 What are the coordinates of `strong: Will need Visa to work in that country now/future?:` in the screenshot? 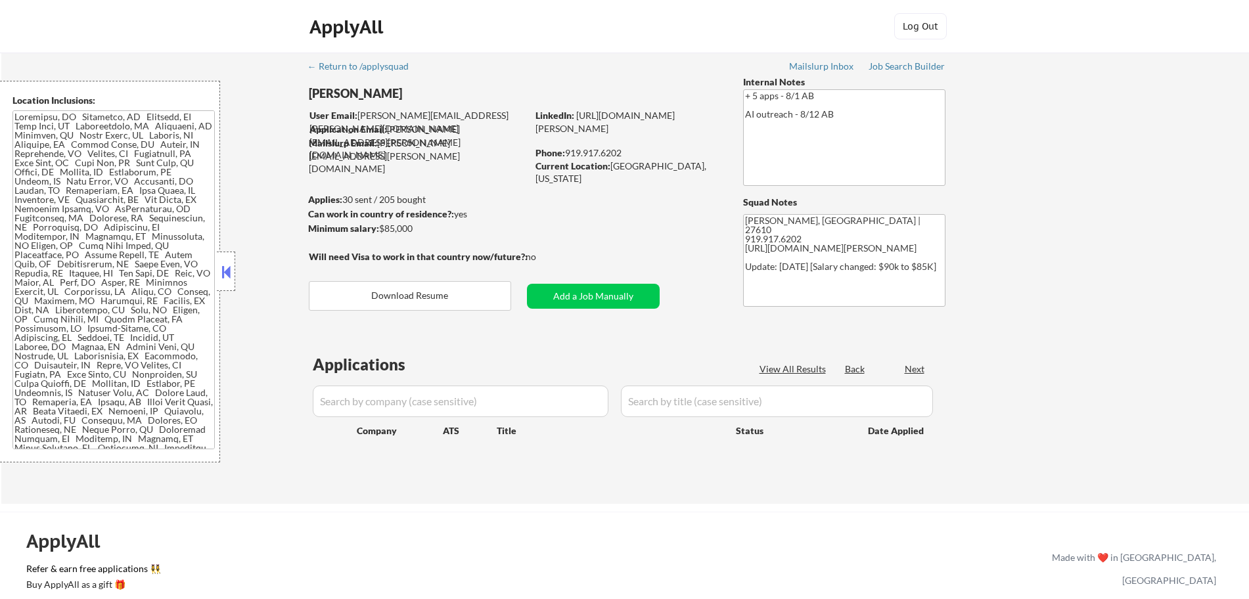 It's located at (418, 256).